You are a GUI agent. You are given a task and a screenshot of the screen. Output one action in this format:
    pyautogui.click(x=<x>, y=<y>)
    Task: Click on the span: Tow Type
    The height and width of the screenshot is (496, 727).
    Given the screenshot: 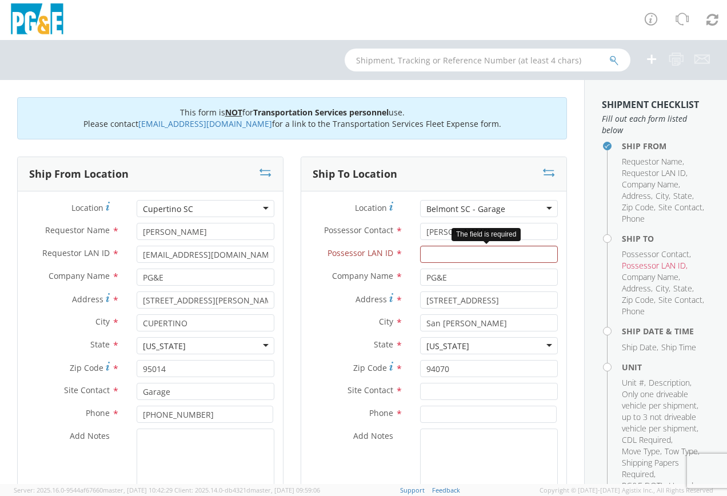 What is the action you would take?
    pyautogui.click(x=682, y=451)
    